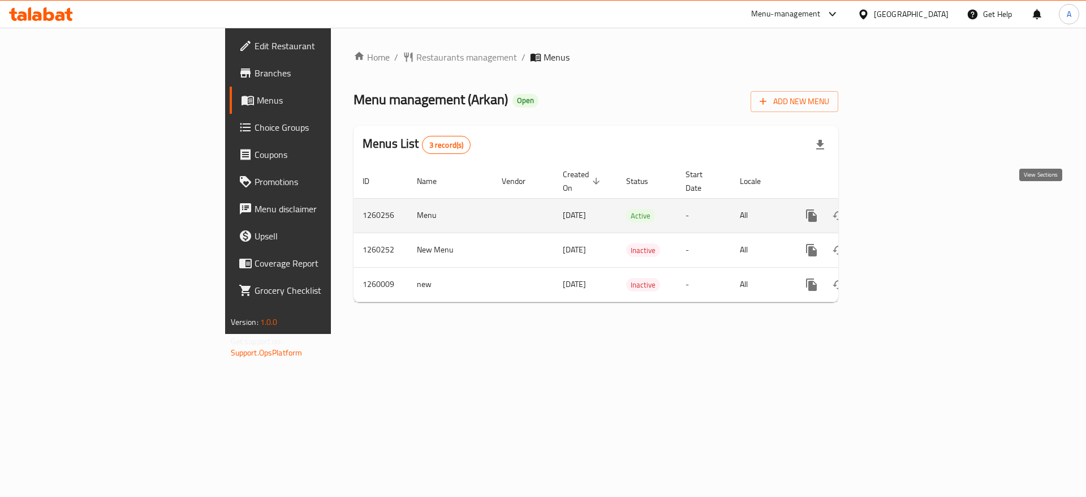  I want to click on td: new, so click(450, 284).